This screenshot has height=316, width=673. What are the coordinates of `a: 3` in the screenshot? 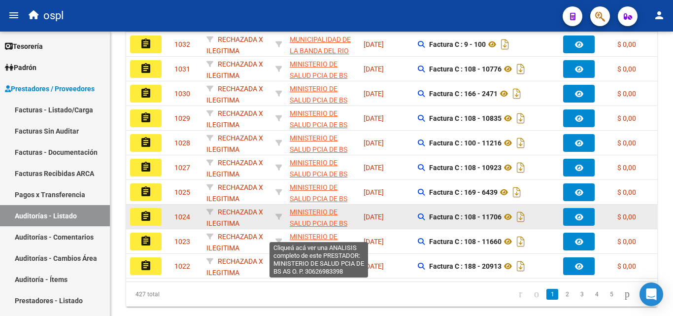 It's located at (582, 294).